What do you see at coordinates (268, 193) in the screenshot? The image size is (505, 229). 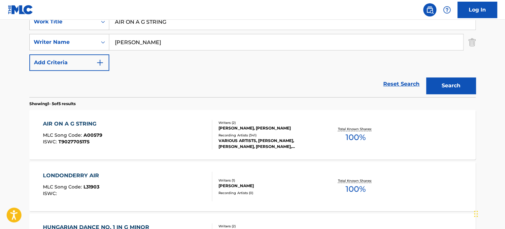 I see `div: Recording Artists ( 0 )` at bounding box center [268, 193].